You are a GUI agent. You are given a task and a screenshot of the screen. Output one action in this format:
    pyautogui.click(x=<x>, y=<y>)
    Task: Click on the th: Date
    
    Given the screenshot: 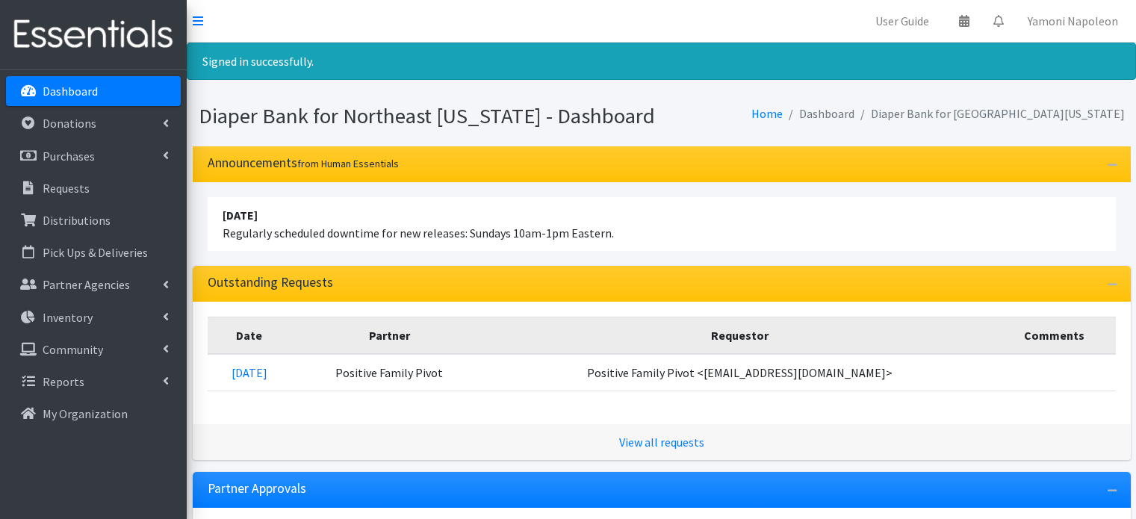 What is the action you would take?
    pyautogui.click(x=249, y=335)
    